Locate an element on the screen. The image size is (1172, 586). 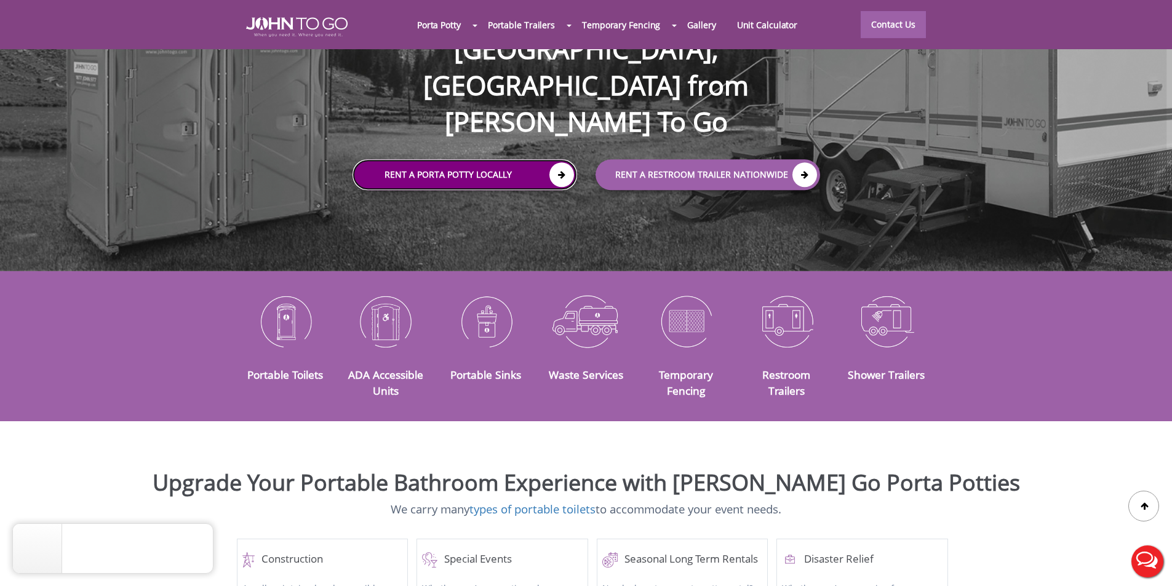
img: Portable-Toilets-icon_N.png is located at coordinates (286, 321).